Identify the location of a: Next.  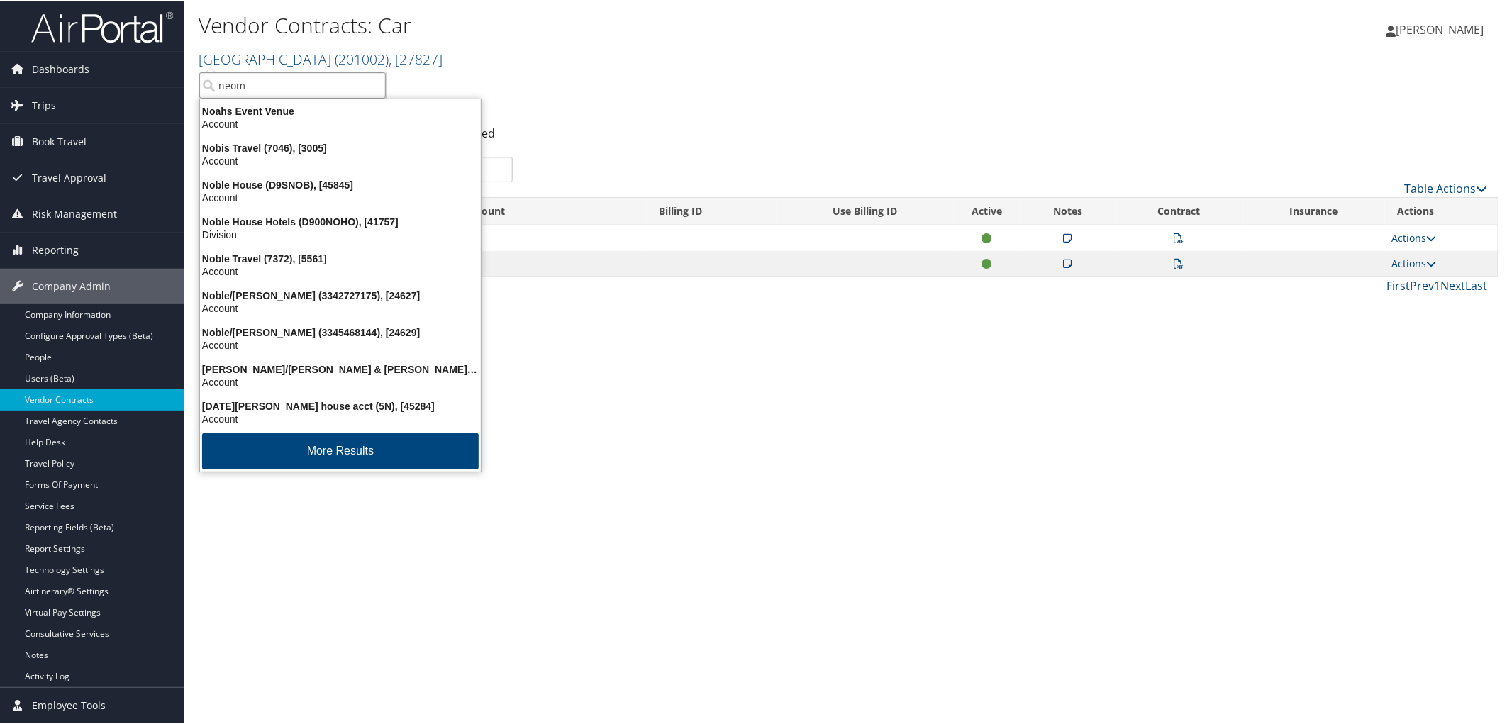
(1453, 284).